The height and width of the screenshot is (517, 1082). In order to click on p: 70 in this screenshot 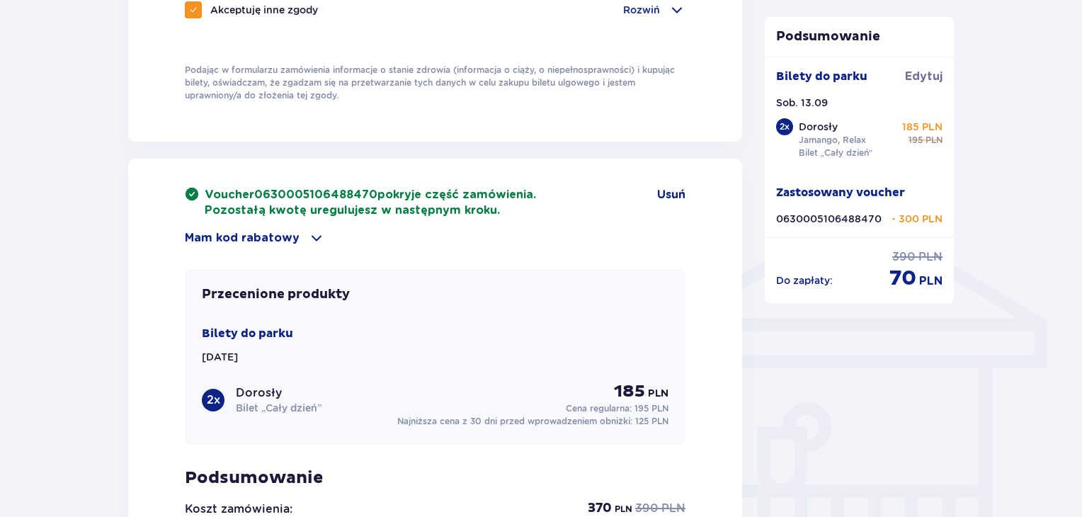, I will do `click(902, 278)`.